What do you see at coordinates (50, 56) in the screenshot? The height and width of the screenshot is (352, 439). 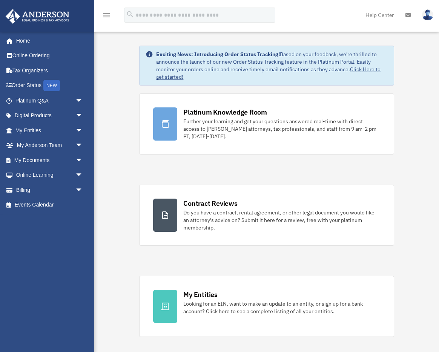 I see `a: Online Ordering` at bounding box center [50, 56].